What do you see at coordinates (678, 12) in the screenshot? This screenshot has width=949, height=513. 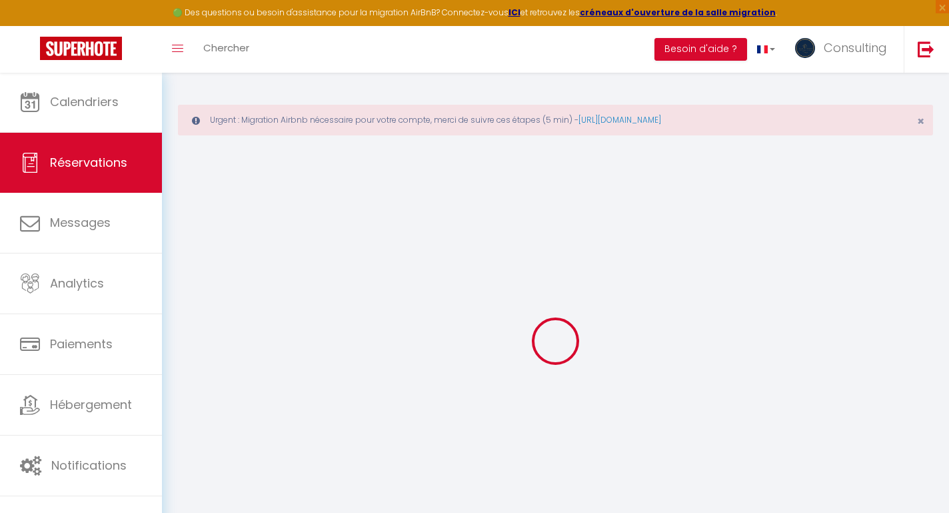 I see `a: créneaux d'ouverture de la salle migration` at bounding box center [678, 12].